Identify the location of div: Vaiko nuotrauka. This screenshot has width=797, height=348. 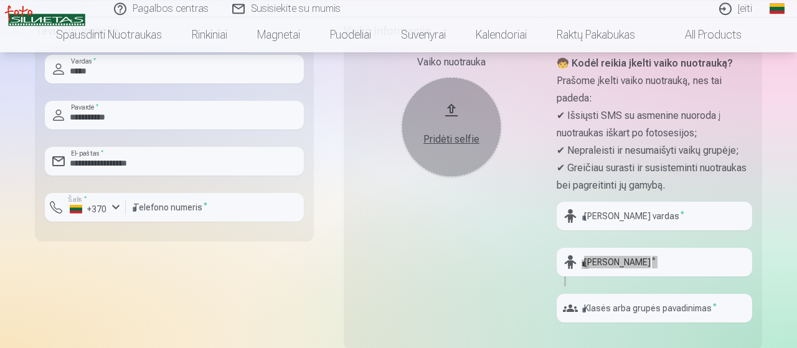
(452, 62).